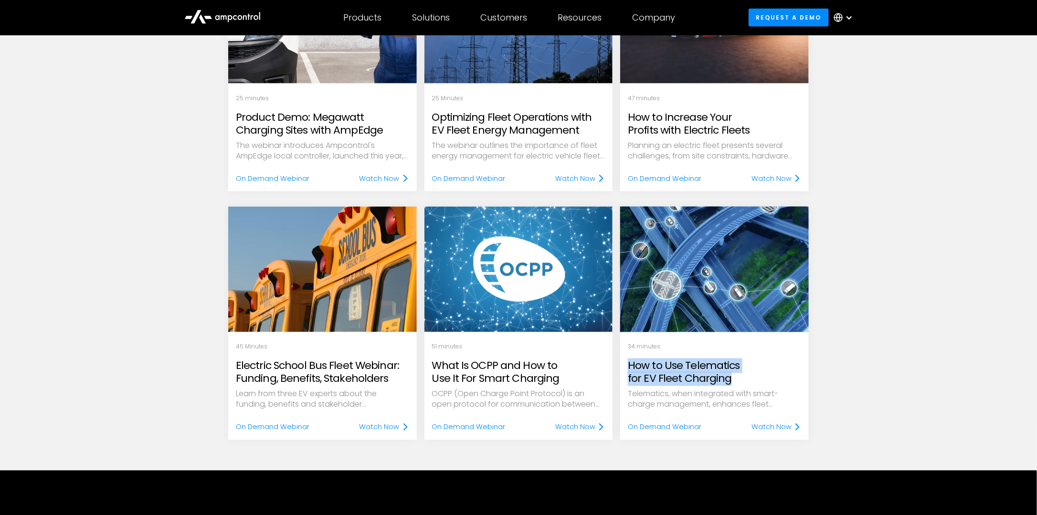  What do you see at coordinates (580, 18) in the screenshot?
I see `div: Resources` at bounding box center [580, 18].